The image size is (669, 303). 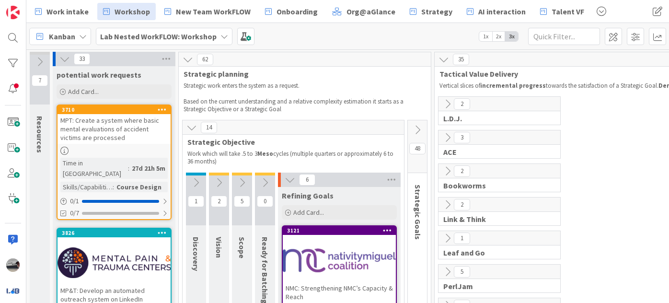 I want to click on span: Strategy, so click(x=437, y=12).